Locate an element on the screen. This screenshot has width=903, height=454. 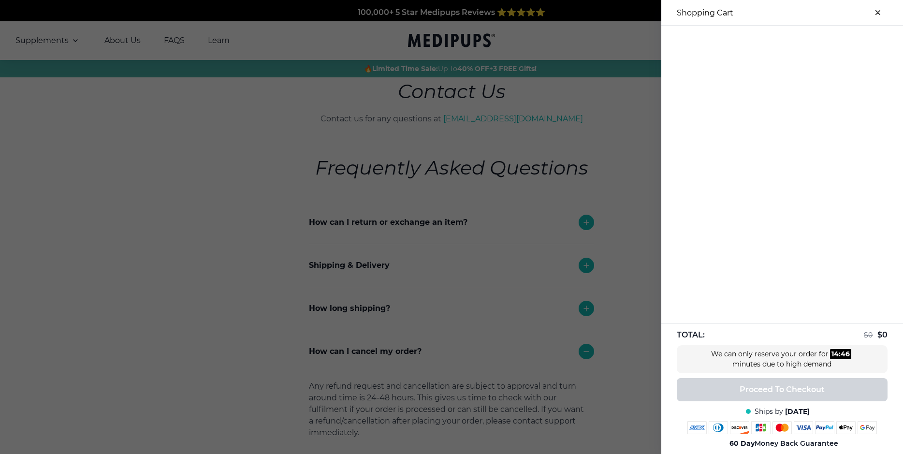
img: discover is located at coordinates (740, 427).